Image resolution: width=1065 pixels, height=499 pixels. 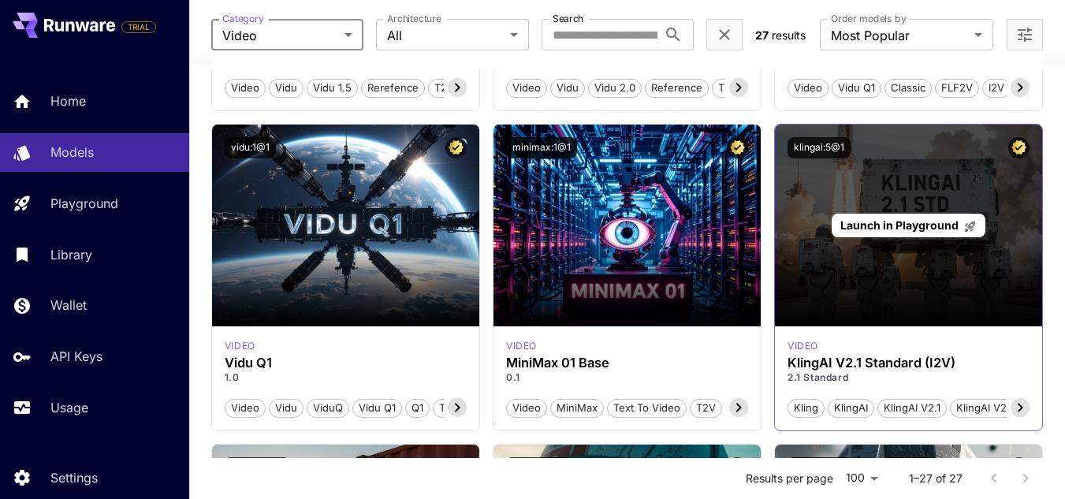 What do you see at coordinates (615, 88) in the screenshot?
I see `span: Vidu 2.0` at bounding box center [615, 88].